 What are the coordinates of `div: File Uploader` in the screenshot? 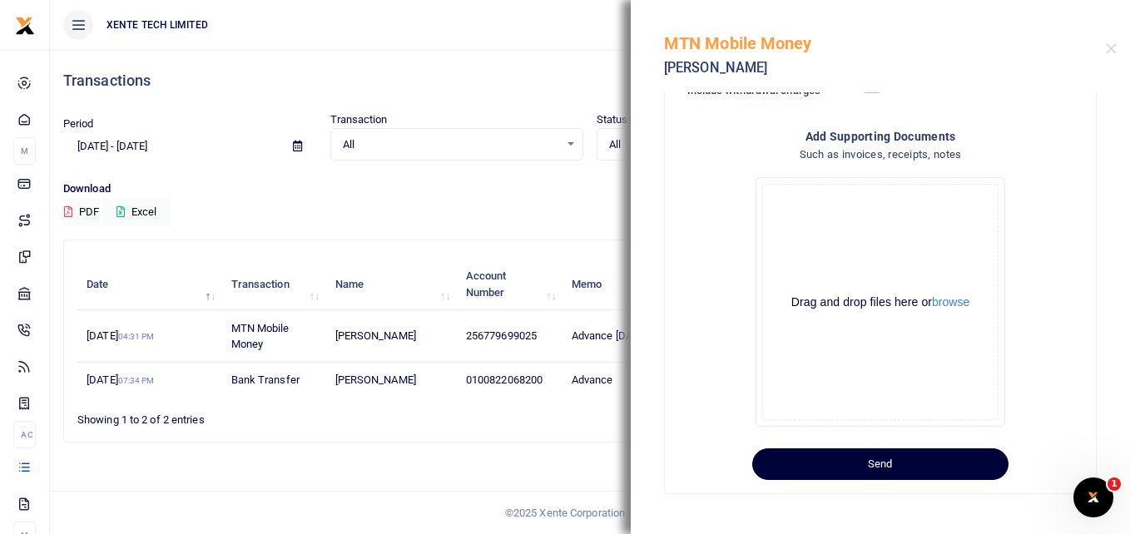 It's located at (880, 302).